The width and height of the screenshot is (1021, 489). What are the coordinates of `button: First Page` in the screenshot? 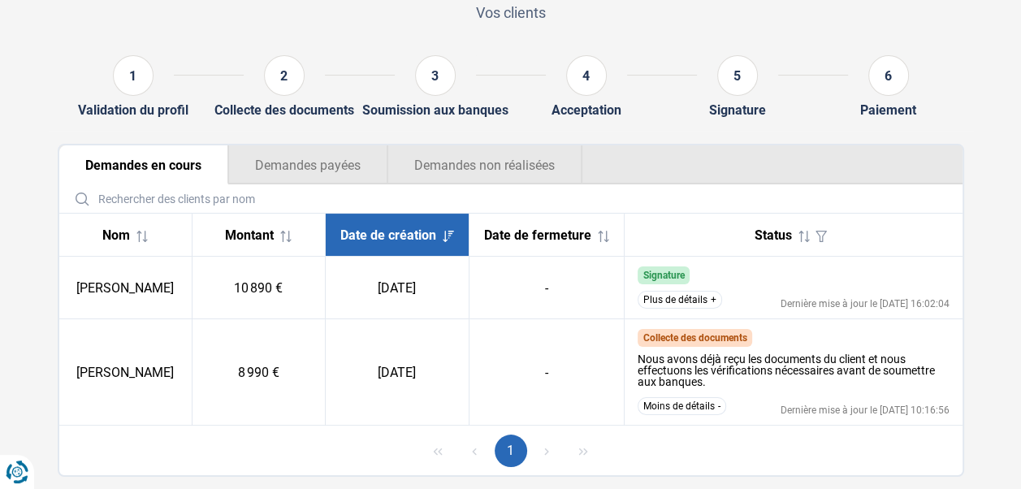 It's located at (438, 451).